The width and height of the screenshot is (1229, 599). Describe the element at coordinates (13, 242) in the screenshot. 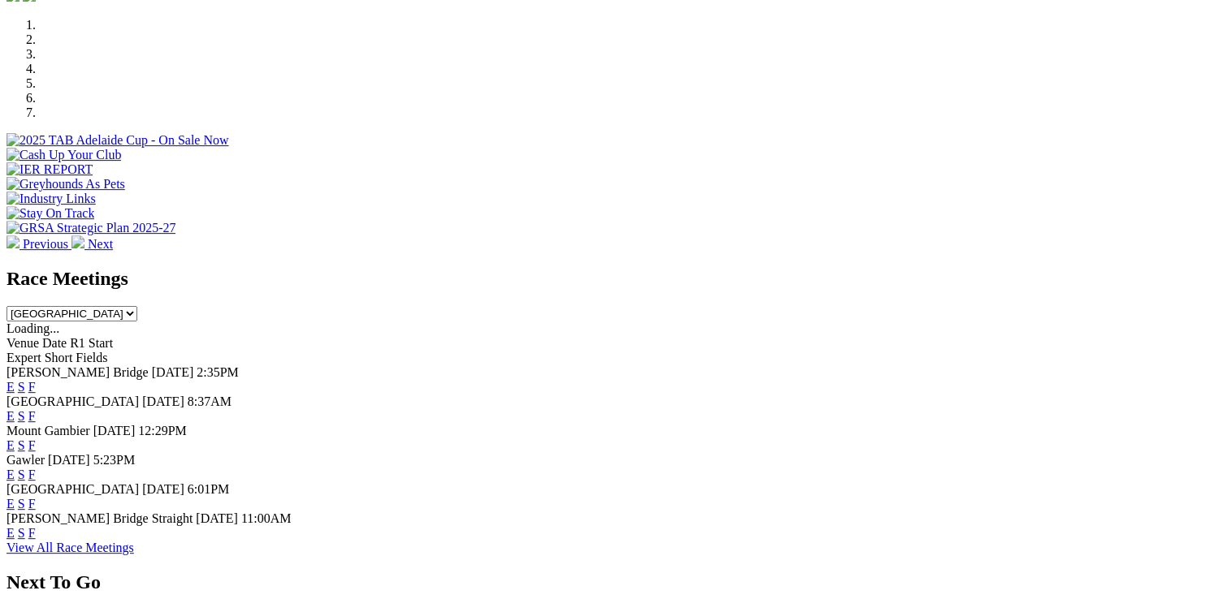

I see `img: chevron-left-pager-white.svg` at that location.